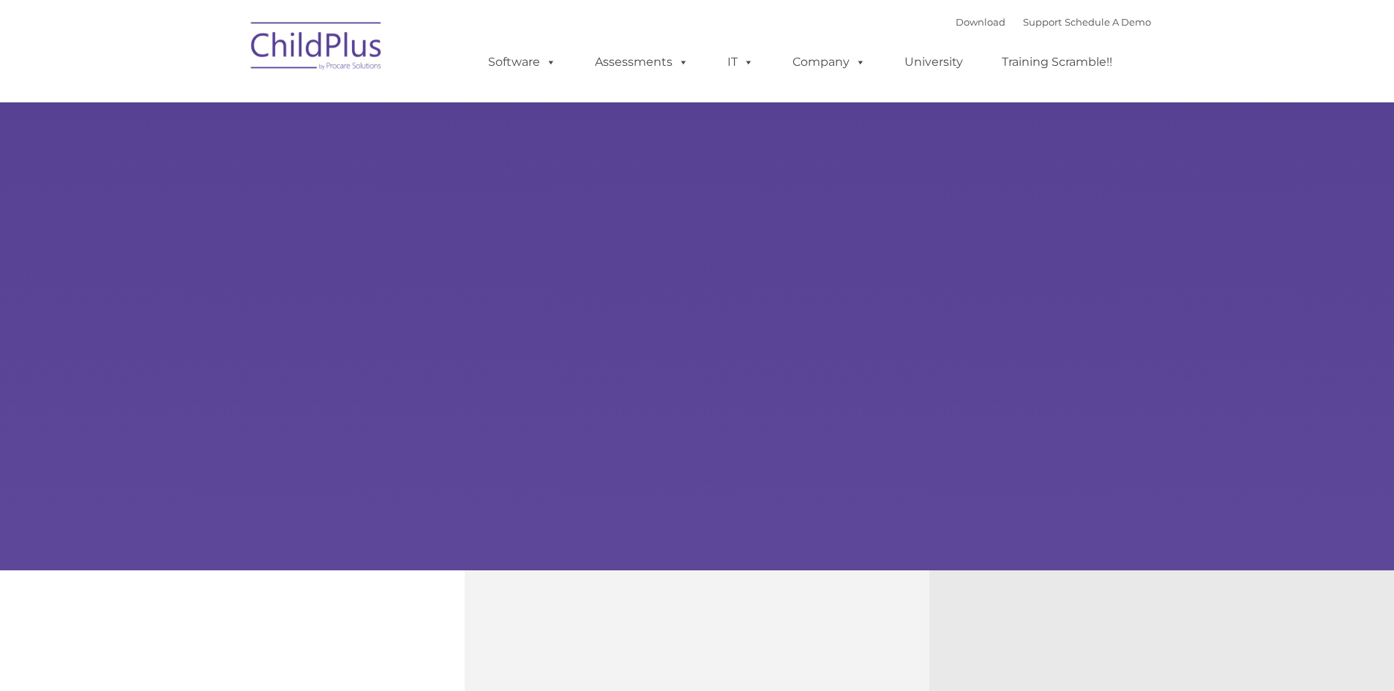  I want to click on a: Training Scramble!!, so click(1056, 62).